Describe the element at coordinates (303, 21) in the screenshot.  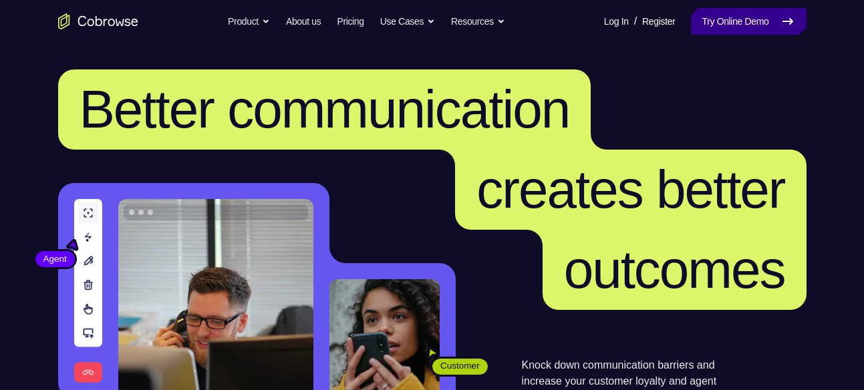
I see `a: About us` at that location.